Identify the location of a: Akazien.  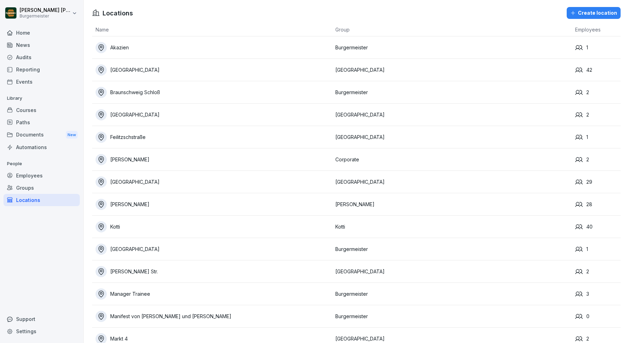
(214, 48).